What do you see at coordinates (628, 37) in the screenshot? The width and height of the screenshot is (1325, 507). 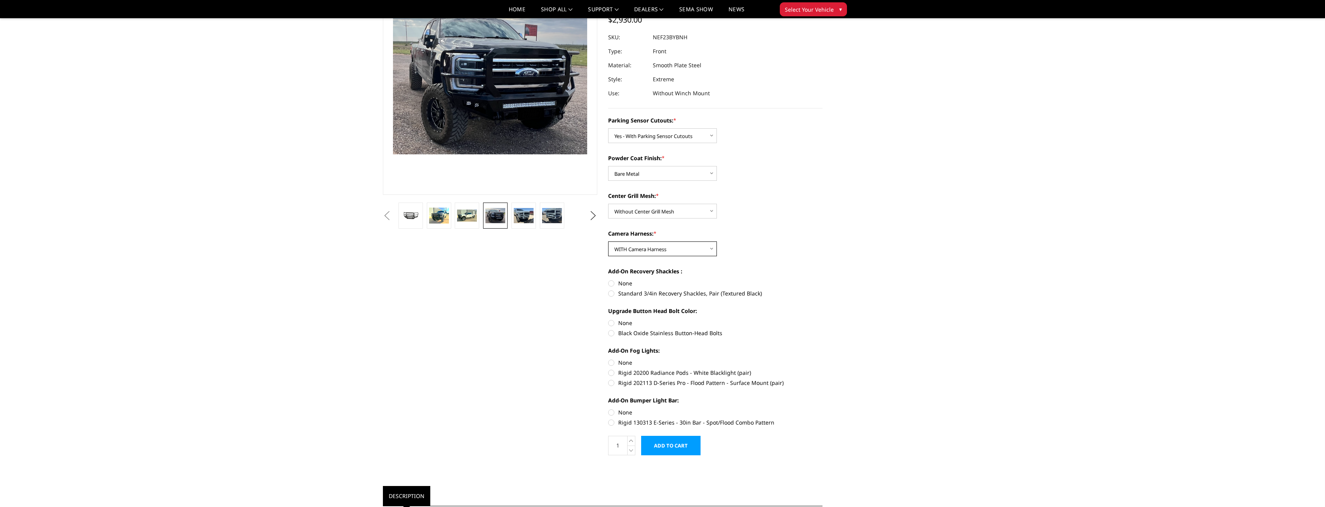 I see `dt: SKU:` at bounding box center [628, 37].